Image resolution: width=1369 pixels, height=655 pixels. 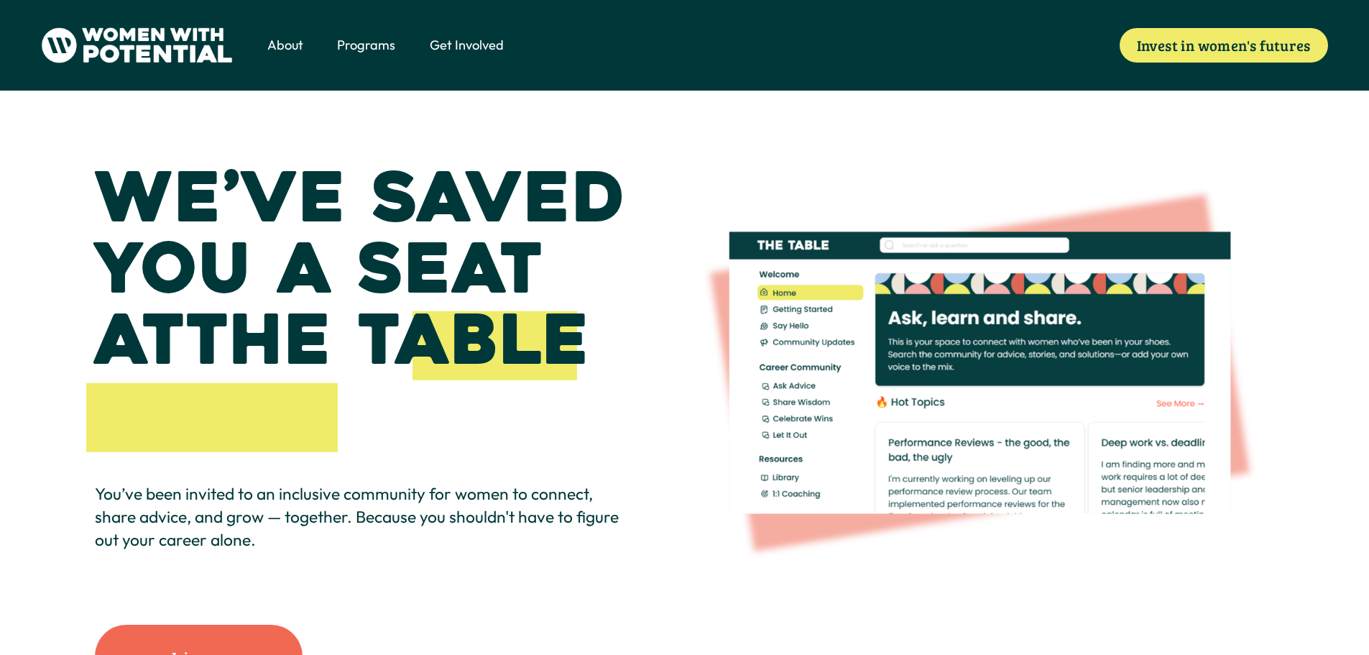 I want to click on span: About, so click(x=285, y=45).